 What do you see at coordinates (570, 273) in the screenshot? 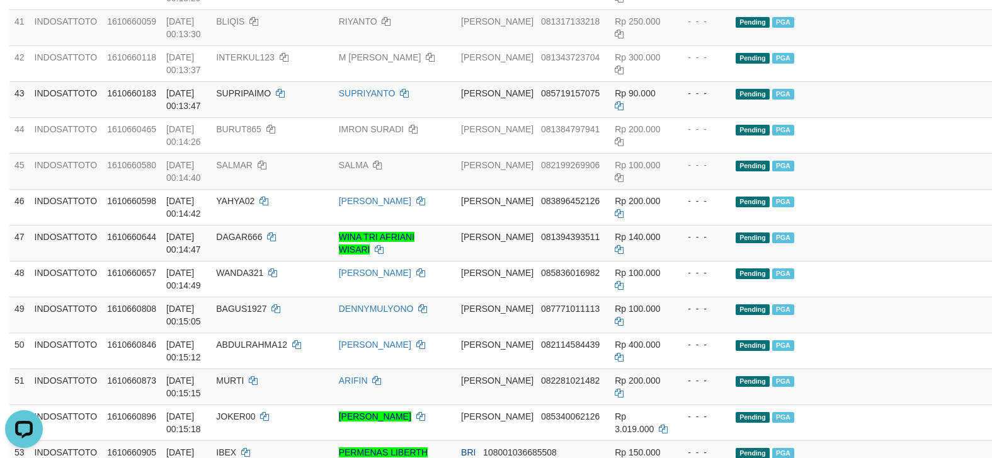
I see `span: Copy 085836016982 to clipboard` at bounding box center [570, 273].